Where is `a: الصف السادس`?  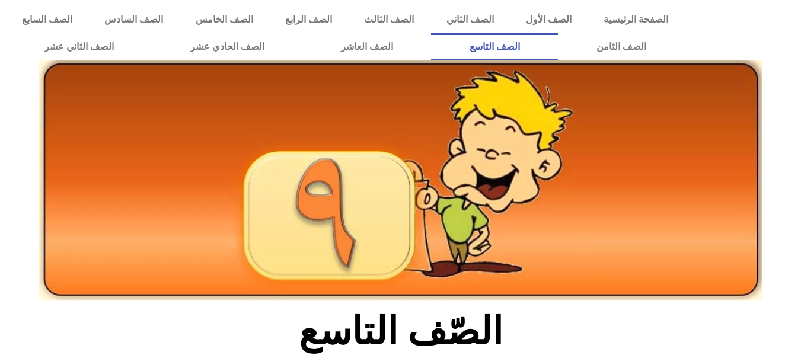
a: الصف السادس is located at coordinates (133, 20).